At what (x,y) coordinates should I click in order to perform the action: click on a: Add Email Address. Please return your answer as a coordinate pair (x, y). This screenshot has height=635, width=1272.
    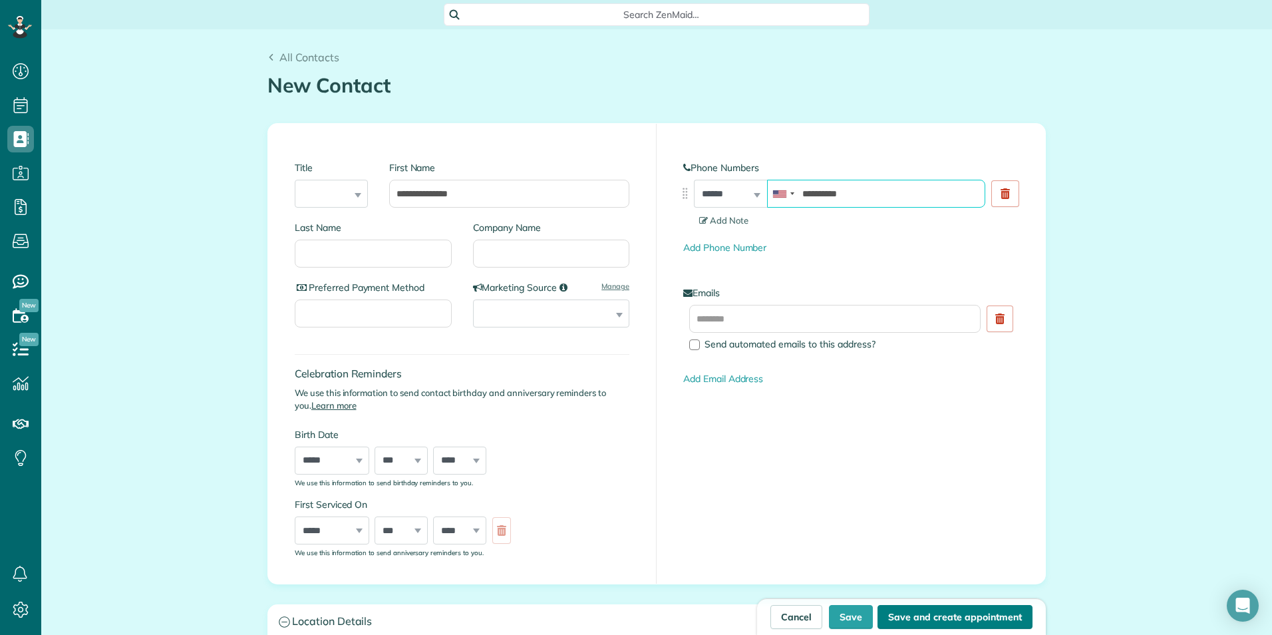
    Looking at the image, I should click on (723, 379).